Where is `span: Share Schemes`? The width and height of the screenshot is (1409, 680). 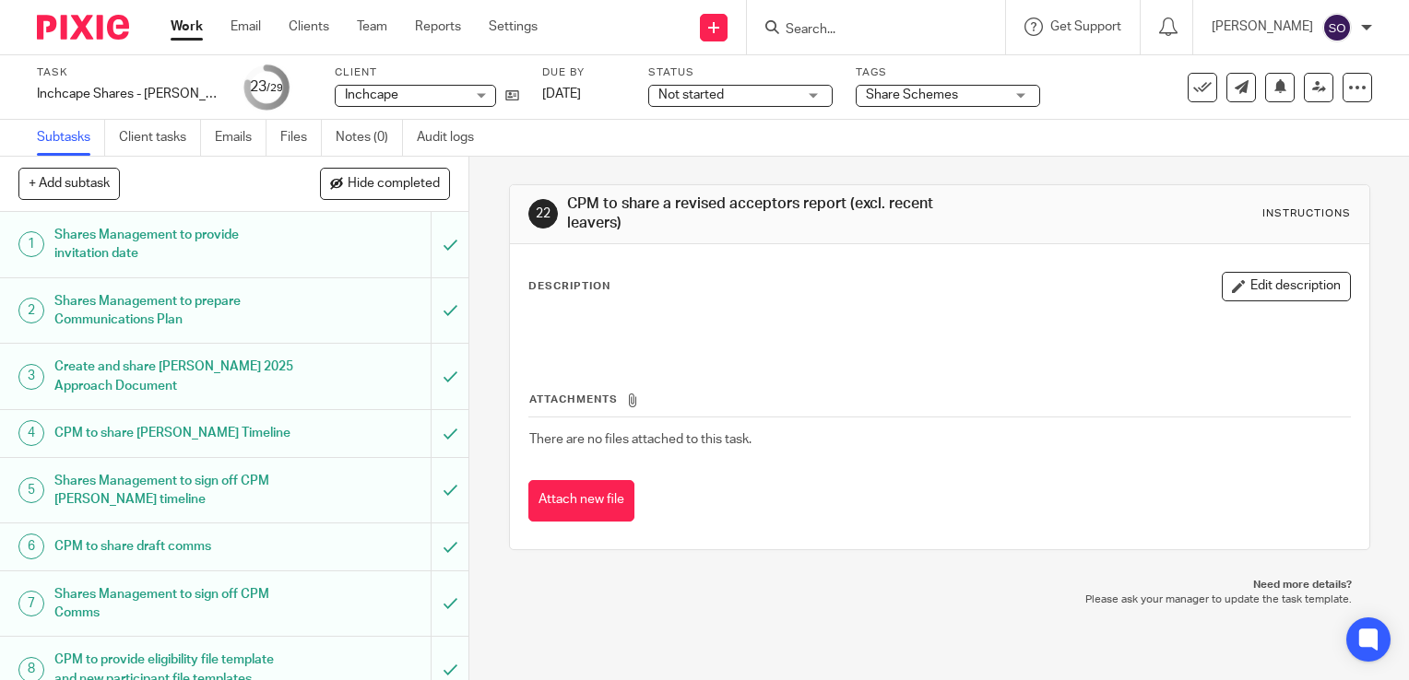 span: Share Schemes is located at coordinates (912, 95).